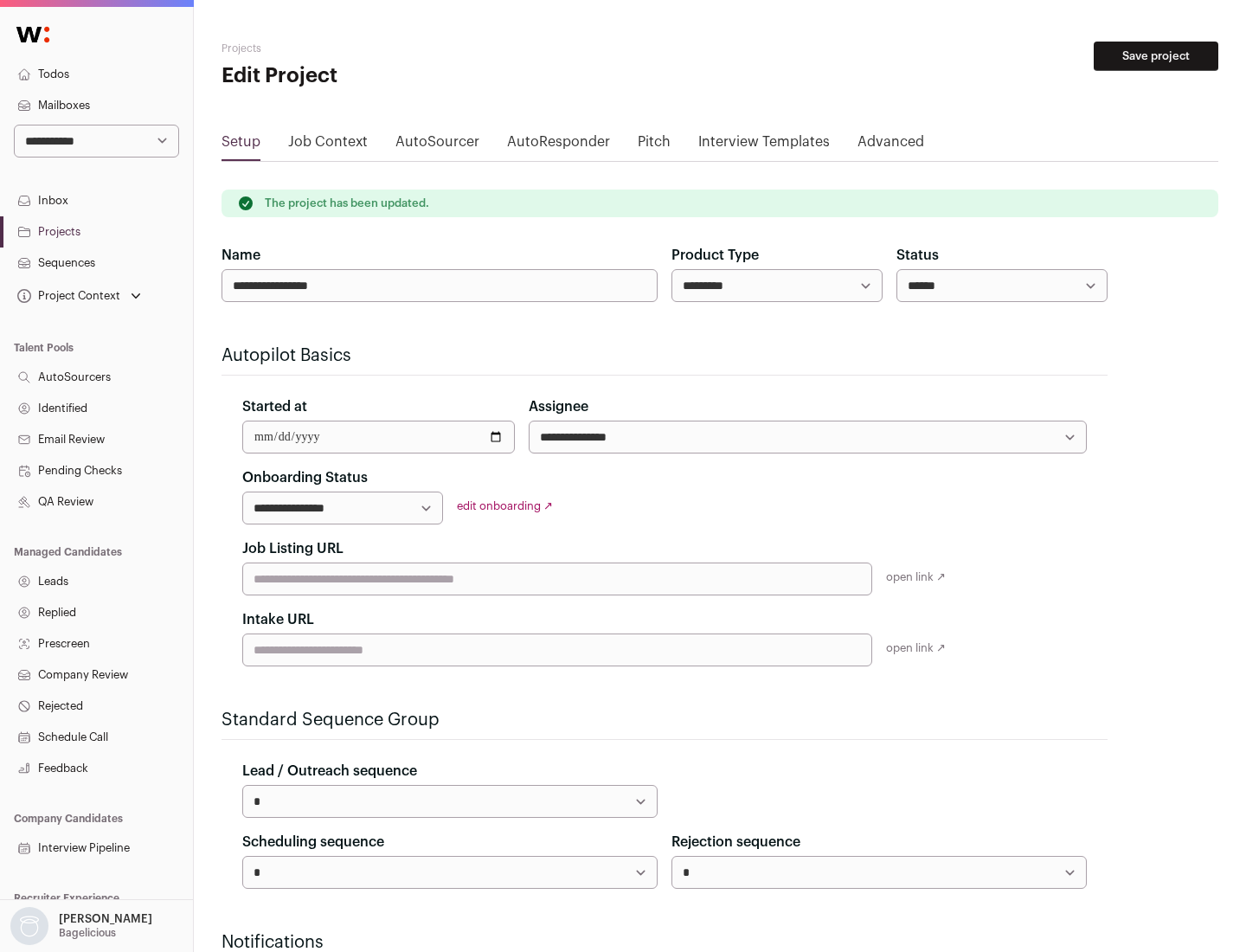 This screenshot has height=952, width=1246. Describe the element at coordinates (505, 506) in the screenshot. I see `a: edit onboarding ↗` at that location.